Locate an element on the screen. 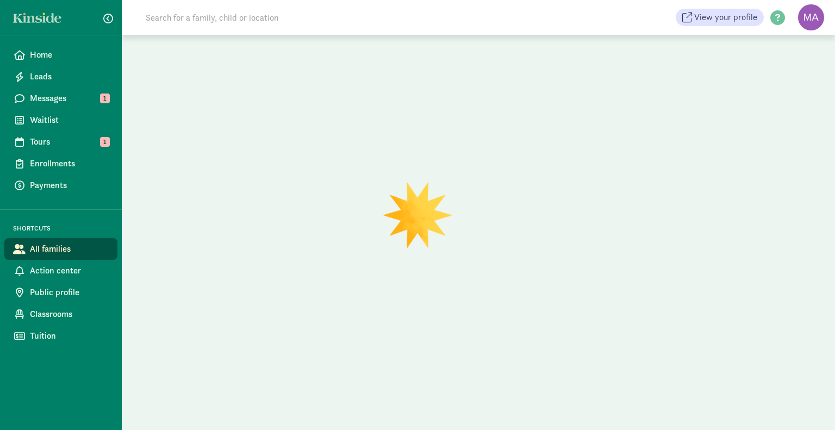 The width and height of the screenshot is (835, 430). span: Public profile is located at coordinates (69, 292).